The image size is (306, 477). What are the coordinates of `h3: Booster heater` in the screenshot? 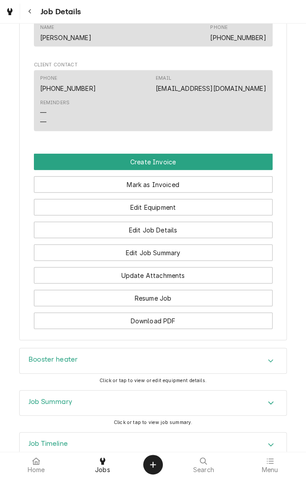 It's located at (53, 360).